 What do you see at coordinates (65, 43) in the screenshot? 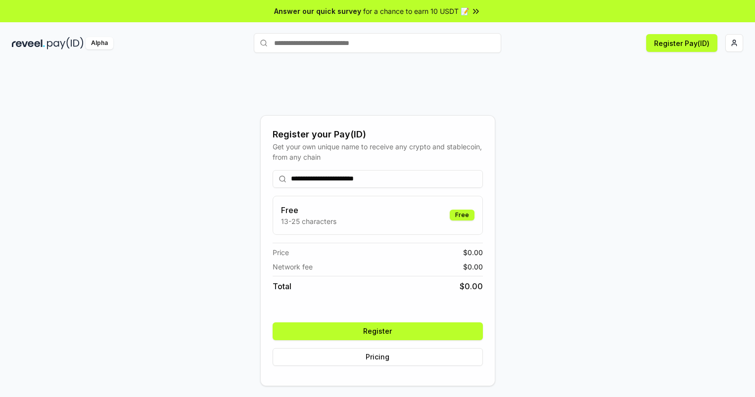
I see `img: pay_id` at bounding box center [65, 43].